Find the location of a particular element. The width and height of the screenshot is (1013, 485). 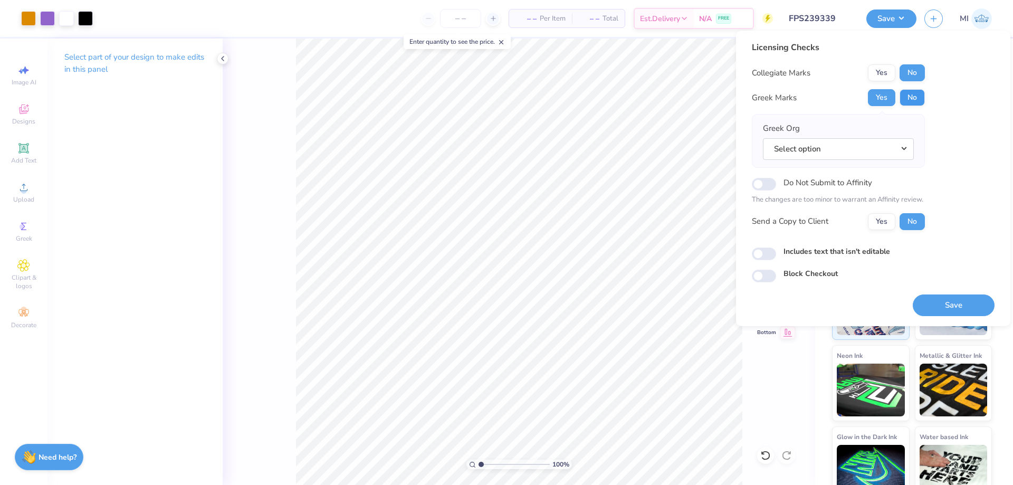

p: The changes are too minor to warrant an Affinity review. is located at coordinates (838, 200).